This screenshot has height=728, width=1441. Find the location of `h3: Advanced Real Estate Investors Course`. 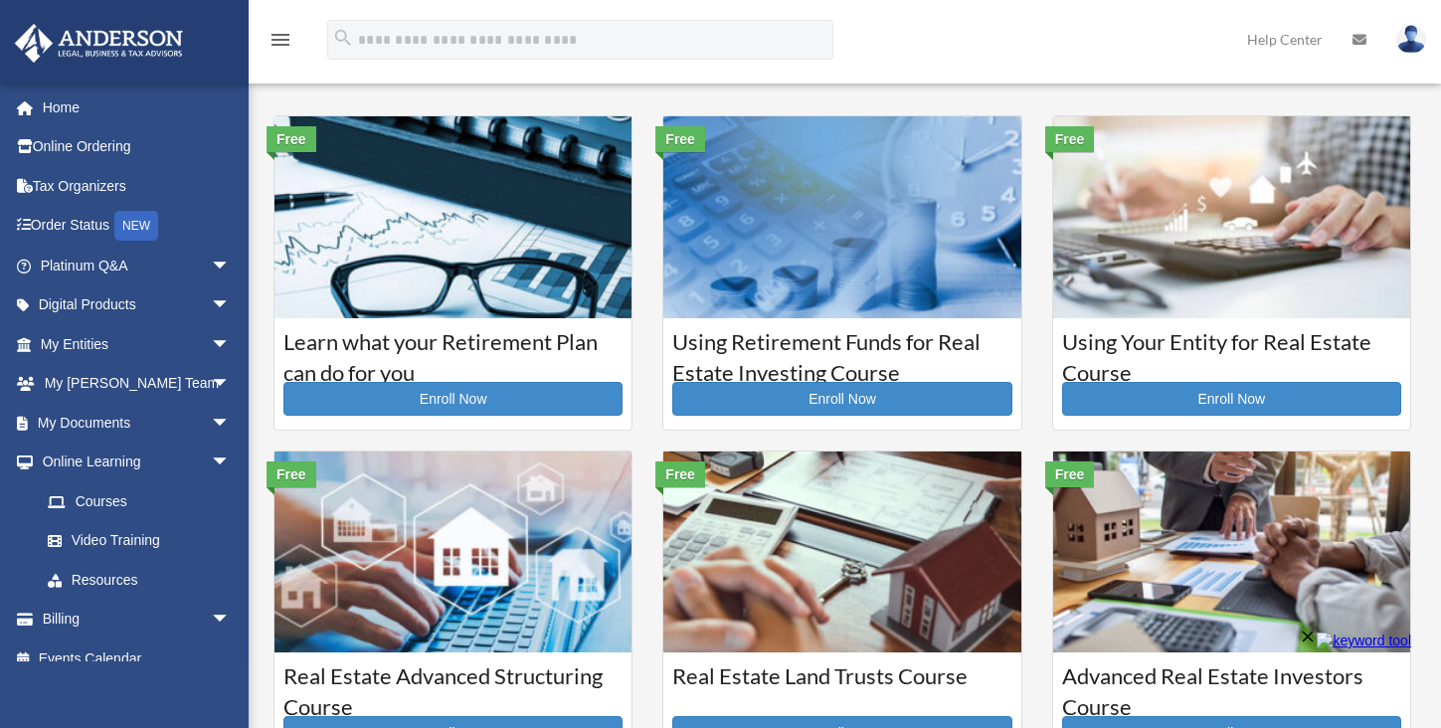

h3: Advanced Real Estate Investors Course is located at coordinates (1231, 686).